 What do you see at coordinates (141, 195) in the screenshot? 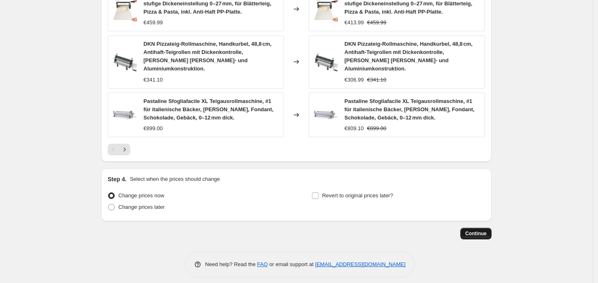
I see `span: Change prices now` at bounding box center [141, 195].